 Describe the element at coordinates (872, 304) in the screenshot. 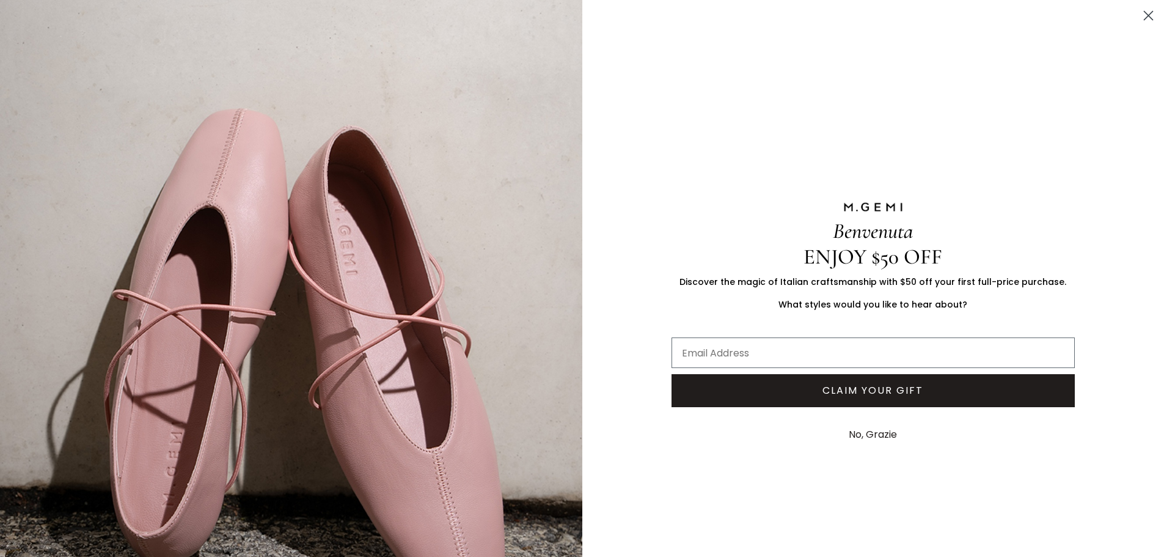

I see `span: What styles would you like to hear about?` at that location.